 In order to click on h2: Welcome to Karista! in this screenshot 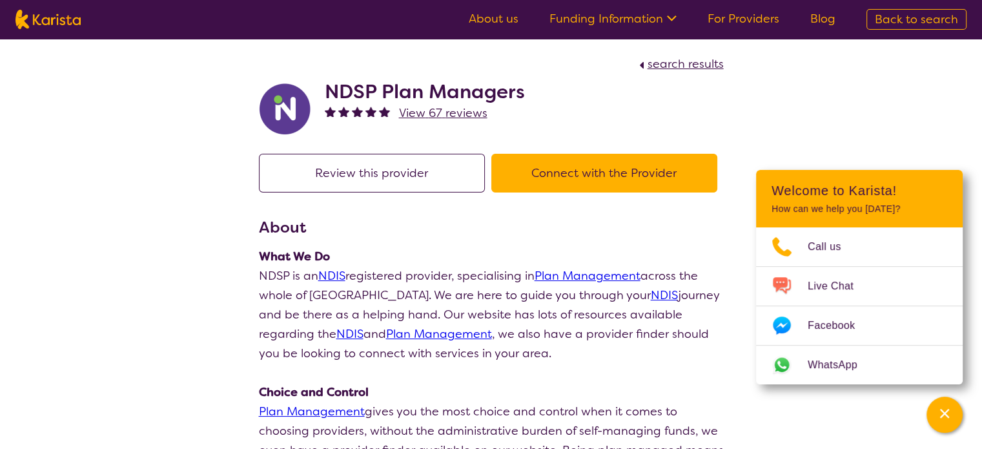, I will do `click(859, 190)`.